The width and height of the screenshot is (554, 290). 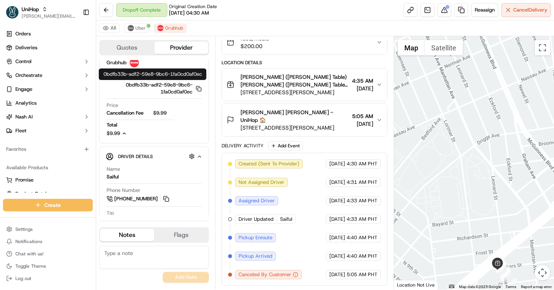 I want to click on button: All, so click(x=109, y=28).